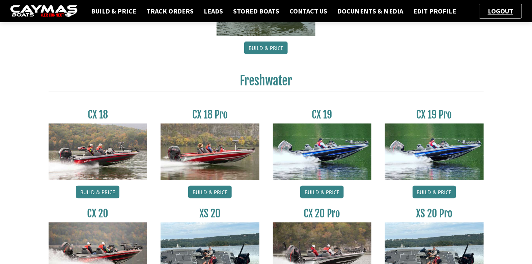 The image size is (532, 264). I want to click on h3: CX 19, so click(322, 114).